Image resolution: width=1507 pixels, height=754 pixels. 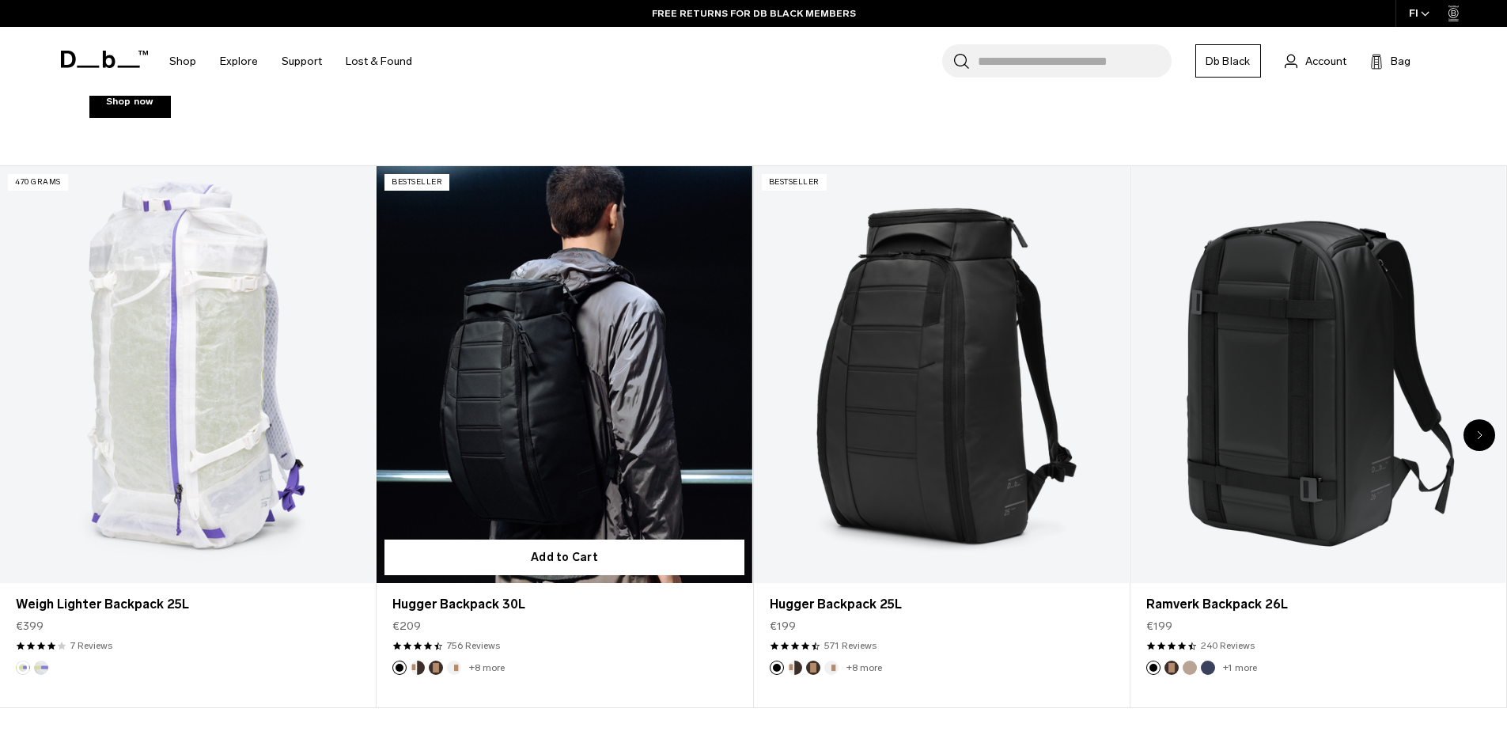 I want to click on button: Aurora, so click(x=23, y=668).